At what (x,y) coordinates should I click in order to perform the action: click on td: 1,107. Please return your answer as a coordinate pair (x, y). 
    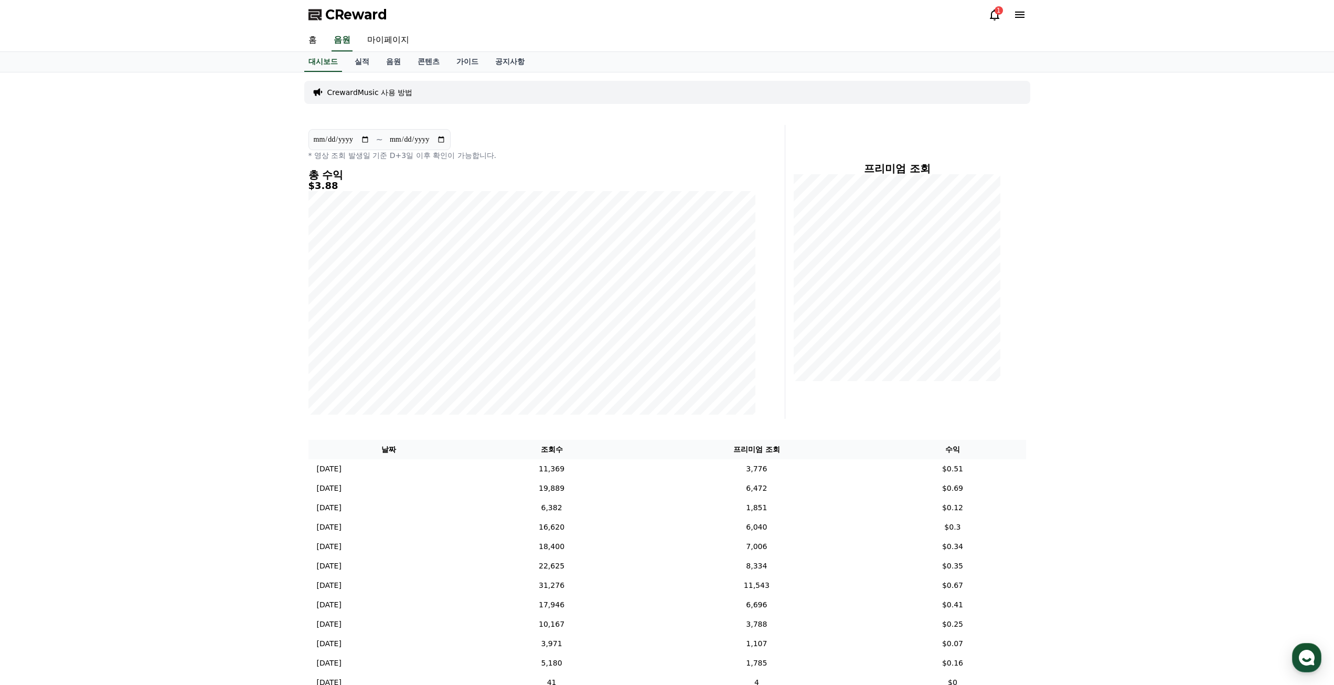
    Looking at the image, I should click on (756, 643).